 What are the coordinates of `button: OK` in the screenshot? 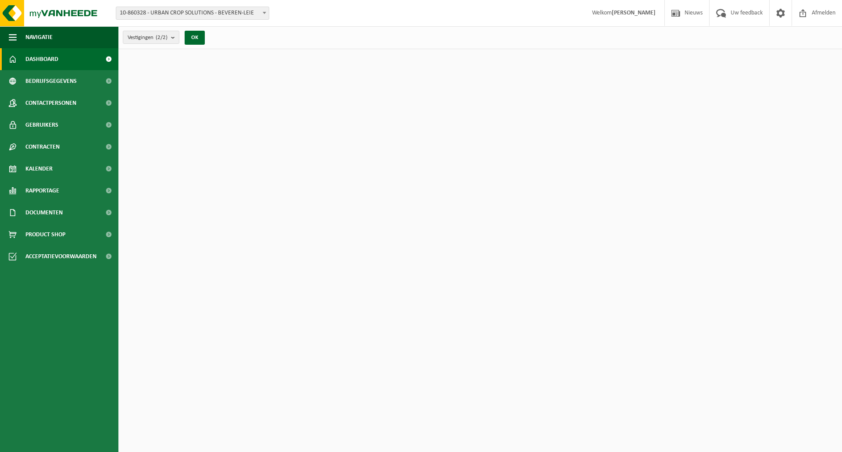 It's located at (195, 38).